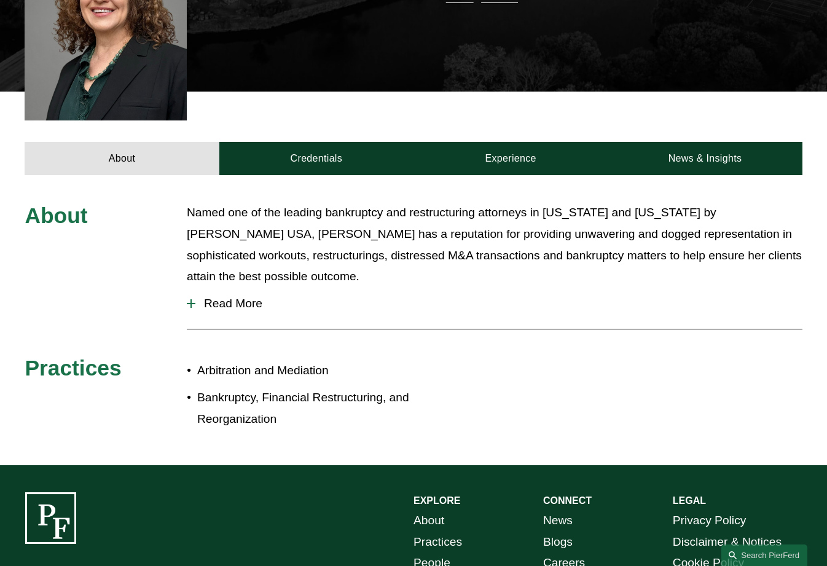 The image size is (827, 566). What do you see at coordinates (710, 520) in the screenshot?
I see `a: Privacy Policy` at bounding box center [710, 520].